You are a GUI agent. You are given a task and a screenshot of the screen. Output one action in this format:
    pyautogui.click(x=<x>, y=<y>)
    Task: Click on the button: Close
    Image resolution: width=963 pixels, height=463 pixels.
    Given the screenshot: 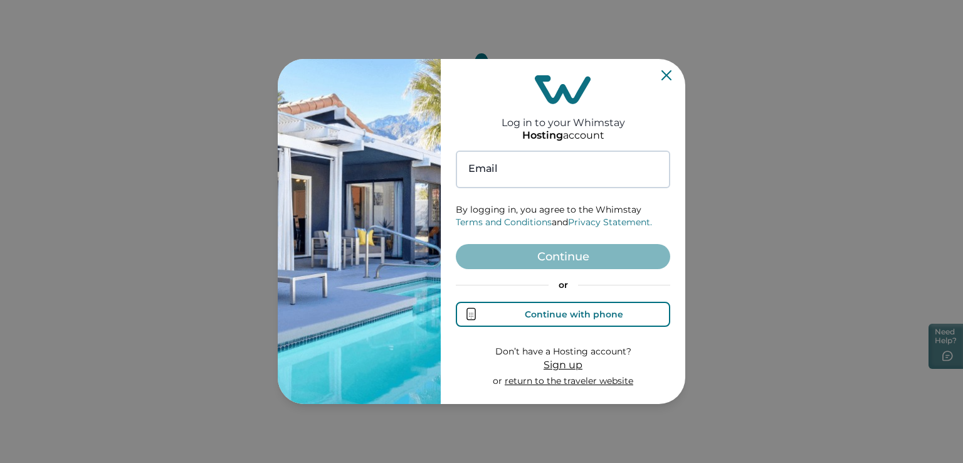 What is the action you would take?
    pyautogui.click(x=666, y=75)
    